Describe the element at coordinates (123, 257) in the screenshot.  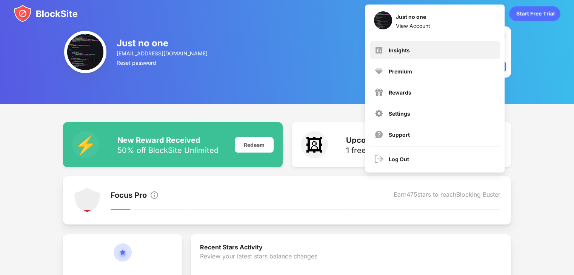
I see `img: circle-star.svg` at that location.